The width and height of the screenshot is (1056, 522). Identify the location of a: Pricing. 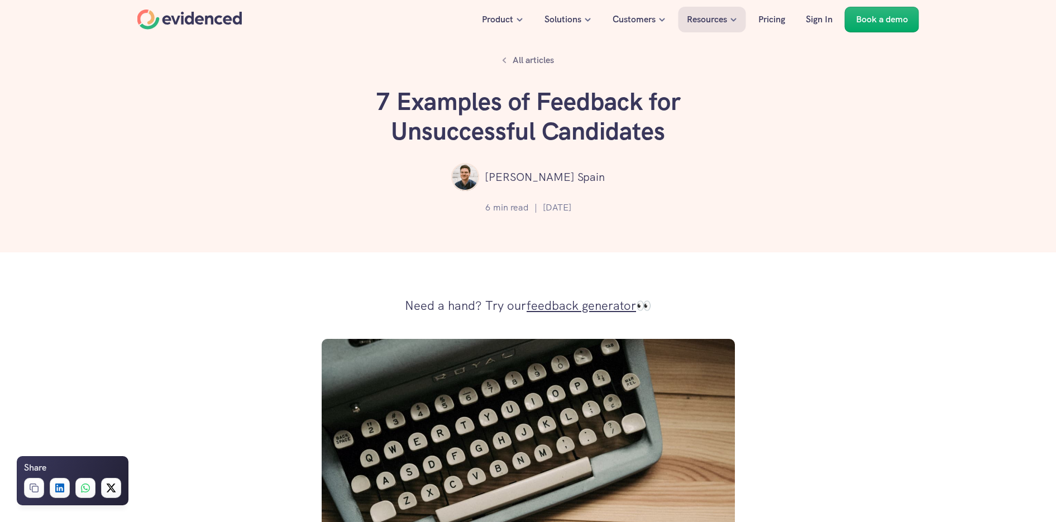
(772, 20).